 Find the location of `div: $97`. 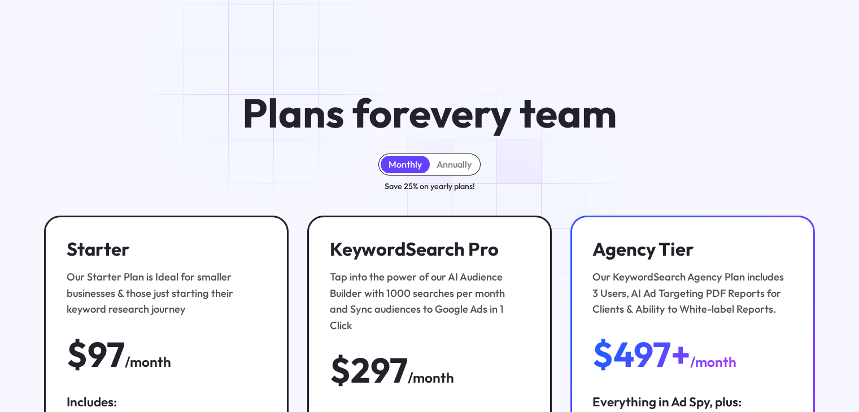

div: $97 is located at coordinates (95, 355).